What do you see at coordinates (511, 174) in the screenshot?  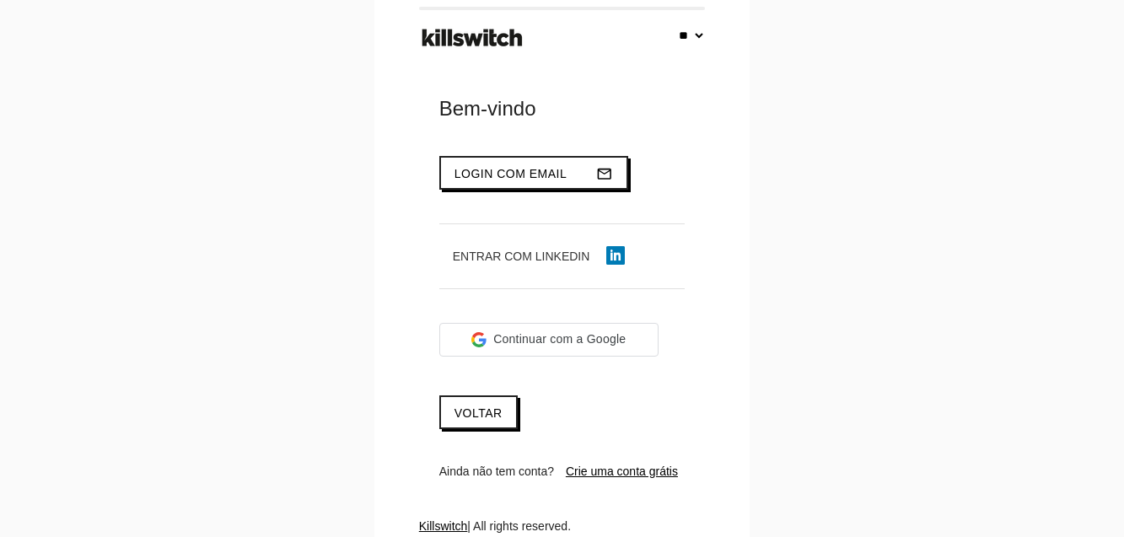 I see `span: Login com email` at bounding box center [511, 174].